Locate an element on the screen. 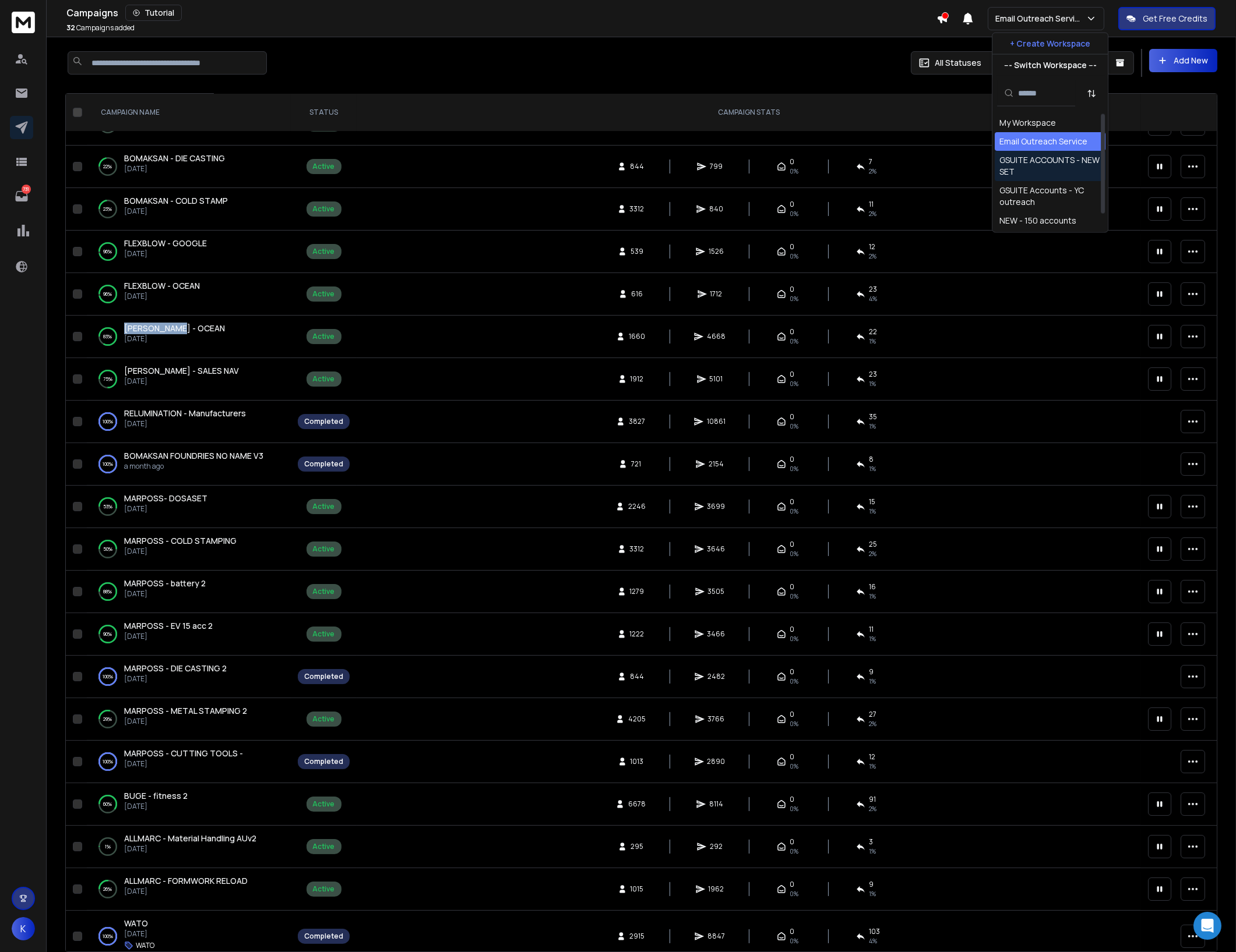 The image size is (1236, 952). th: CAMPAIGN NAME is located at coordinates (188, 113).